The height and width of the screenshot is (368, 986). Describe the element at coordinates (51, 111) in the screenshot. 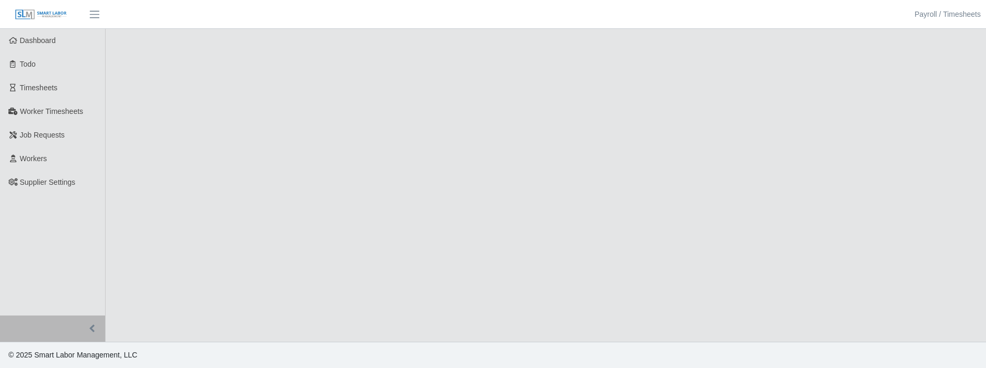

I see `span: Worker Timesheets` at that location.